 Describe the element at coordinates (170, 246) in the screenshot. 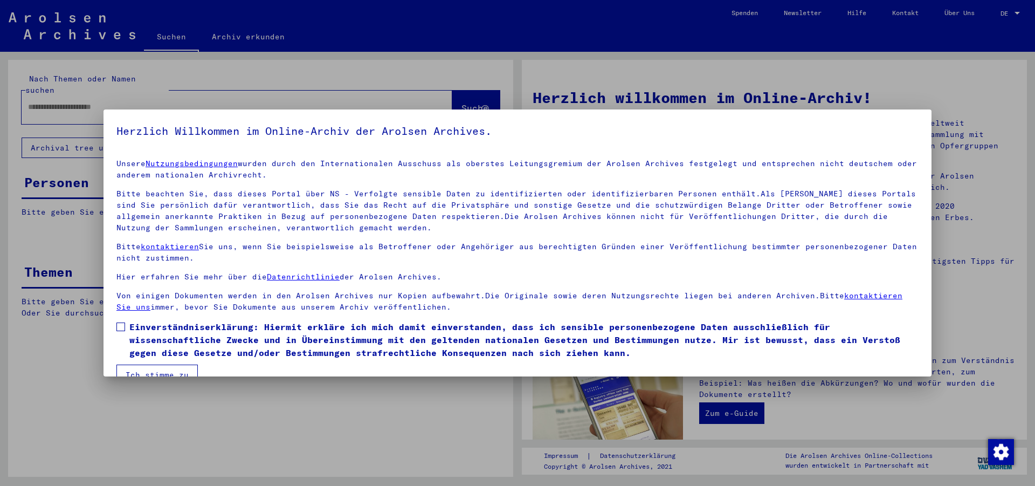

I see `a: kontaktieren` at that location.